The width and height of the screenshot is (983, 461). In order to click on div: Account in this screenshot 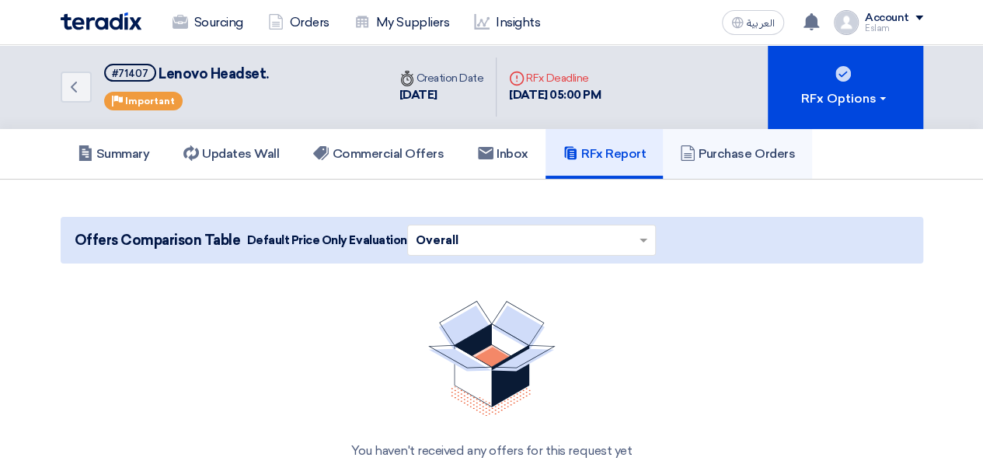, I will do `click(887, 18)`.